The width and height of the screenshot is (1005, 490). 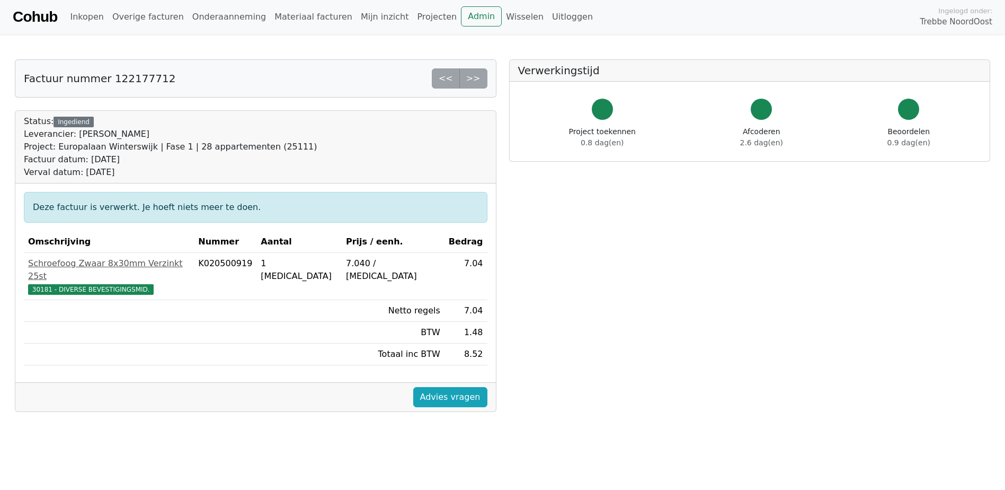 What do you see at coordinates (466, 354) in the screenshot?
I see `td: 8.52` at bounding box center [466, 354].